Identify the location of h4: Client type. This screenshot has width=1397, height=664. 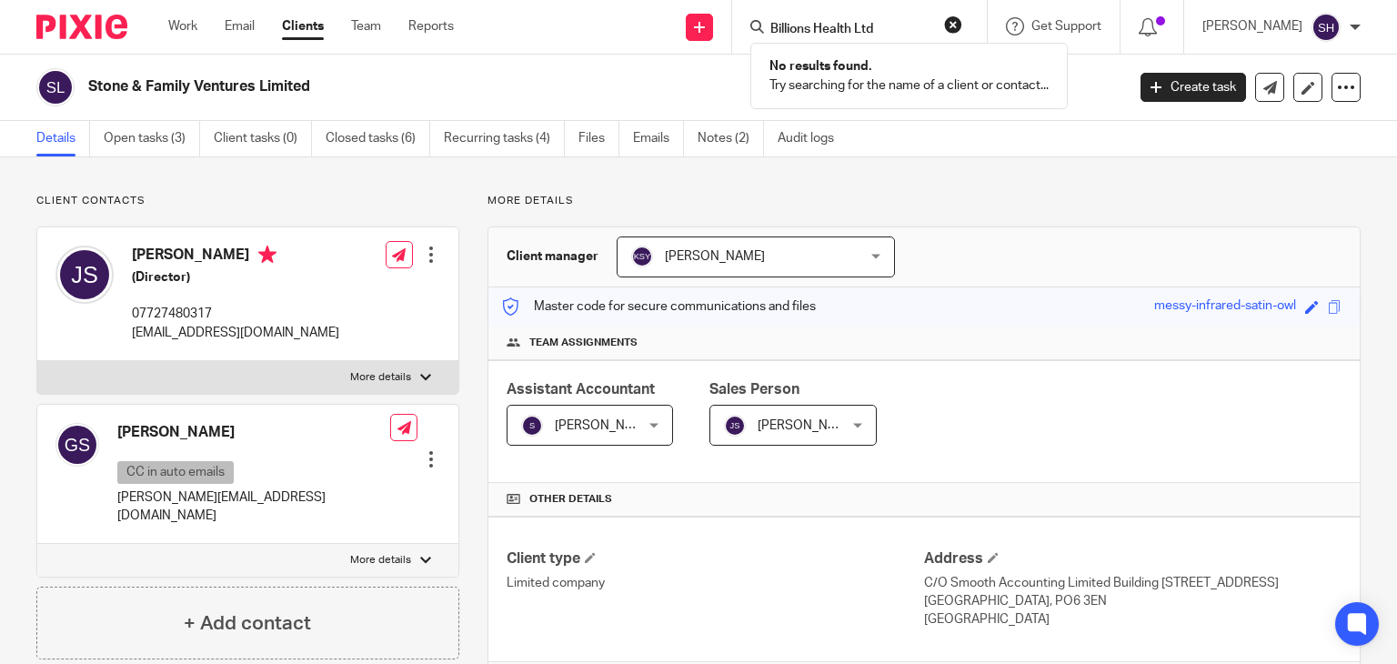
(715, 559).